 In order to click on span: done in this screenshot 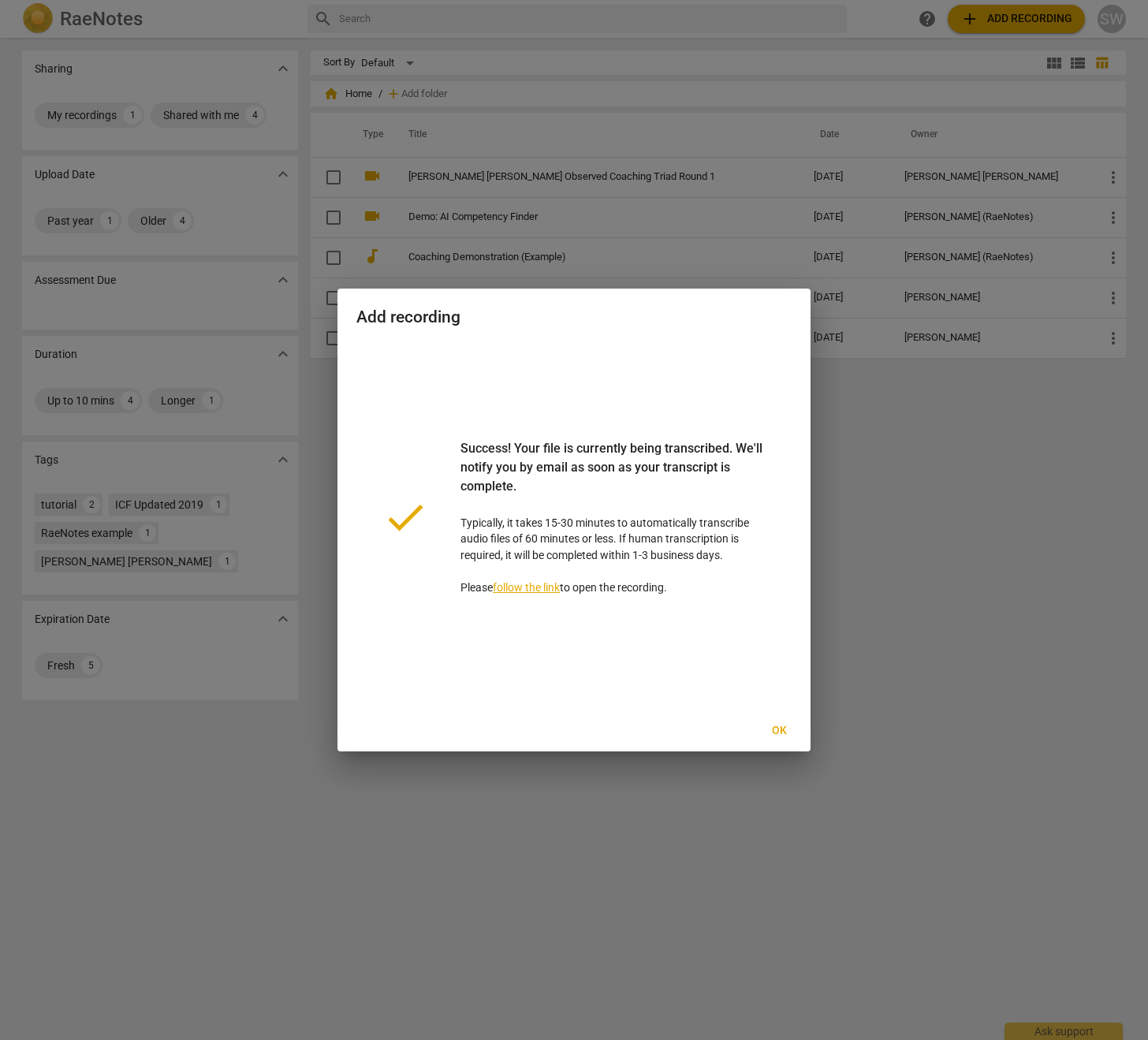, I will do `click(405, 517)`.